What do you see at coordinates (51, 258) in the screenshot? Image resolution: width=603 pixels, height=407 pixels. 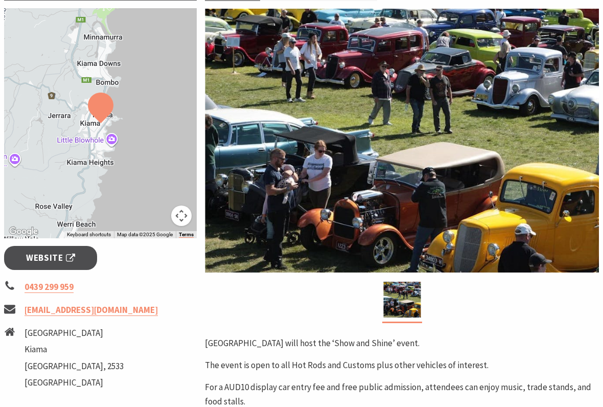 I see `a: Website` at bounding box center [51, 258].